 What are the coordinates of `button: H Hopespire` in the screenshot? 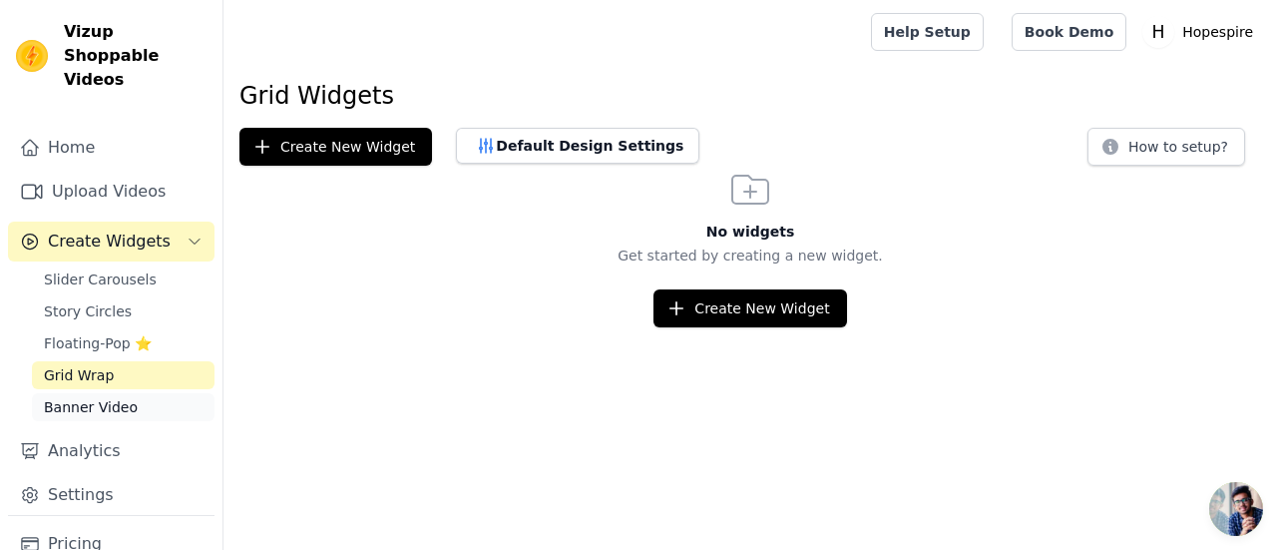 It's located at (1201, 32).